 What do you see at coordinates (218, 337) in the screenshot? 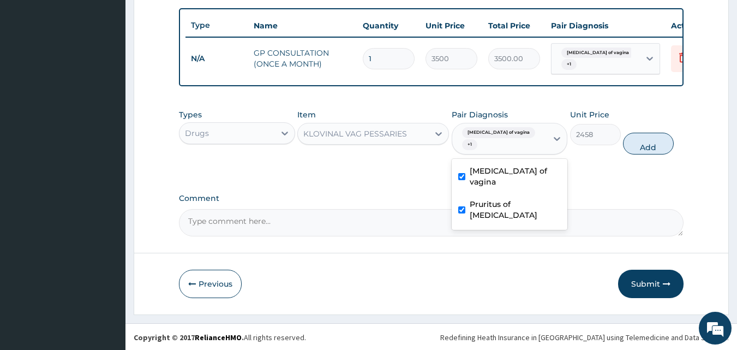
I see `a: RelianceHMO` at bounding box center [218, 337].